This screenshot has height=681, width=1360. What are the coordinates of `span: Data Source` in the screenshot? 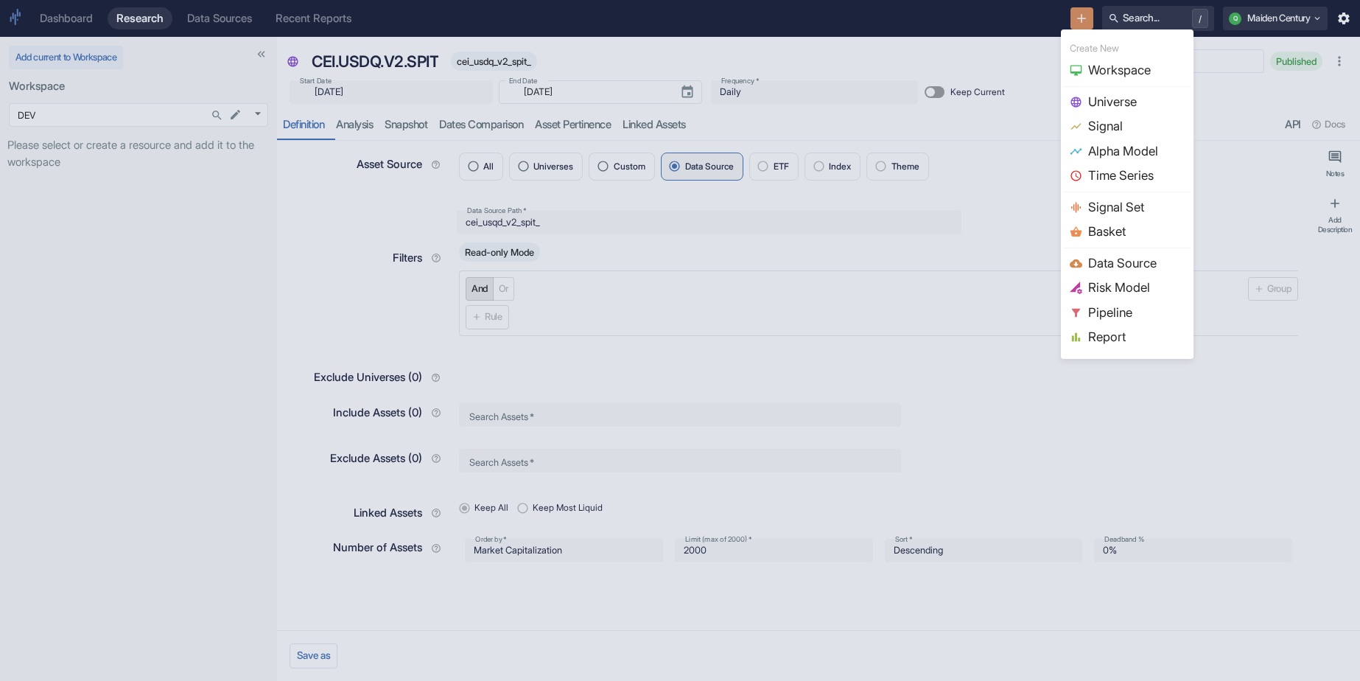 It's located at (1136, 264).